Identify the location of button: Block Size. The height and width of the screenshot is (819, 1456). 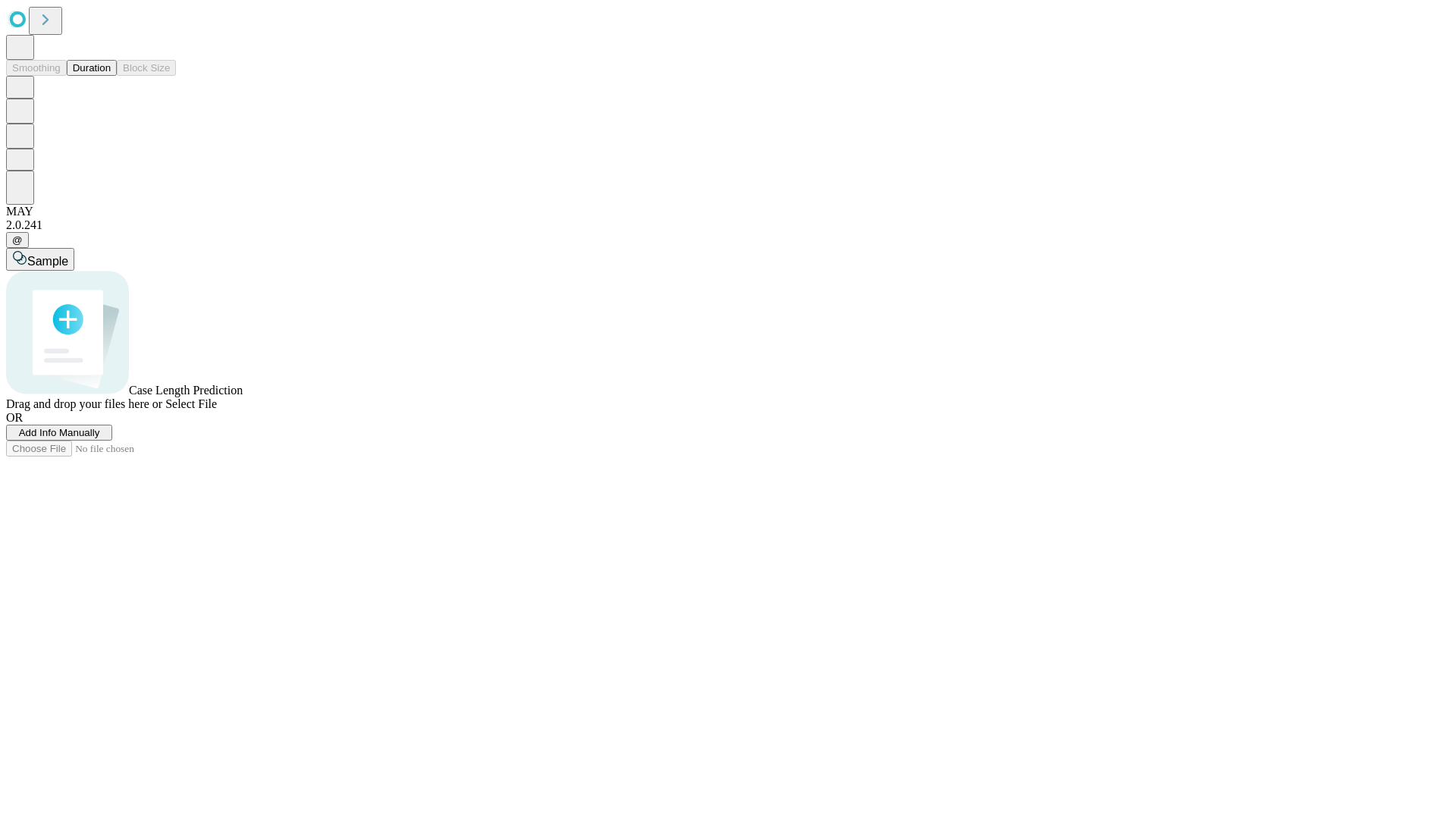
(146, 68).